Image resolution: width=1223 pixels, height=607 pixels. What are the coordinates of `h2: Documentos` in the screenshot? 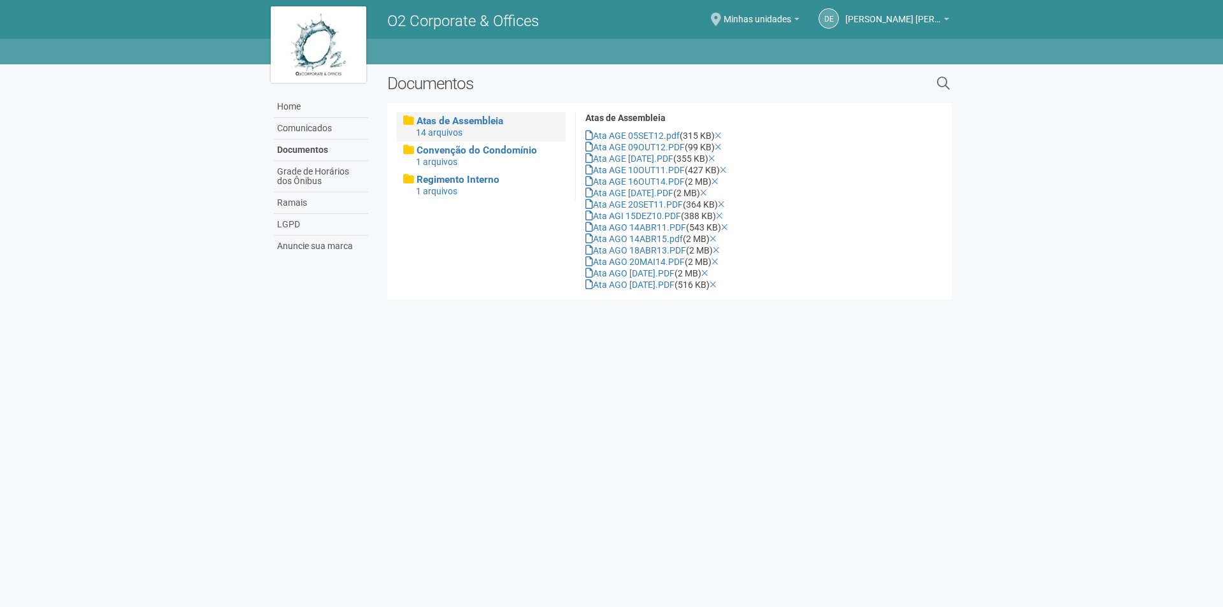 It's located at (596, 83).